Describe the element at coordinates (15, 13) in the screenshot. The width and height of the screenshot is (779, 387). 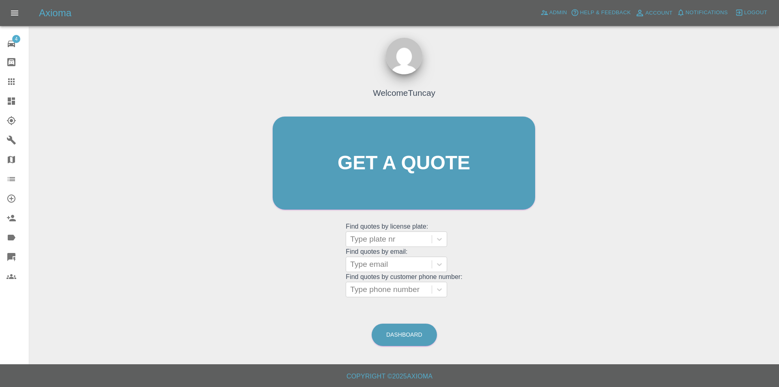
I see `button: Open drawer` at that location.